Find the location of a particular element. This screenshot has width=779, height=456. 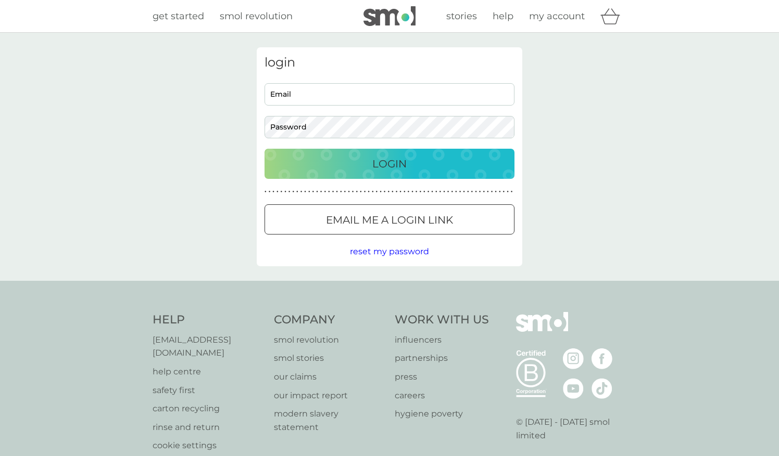

h3: login is located at coordinates (389, 62).